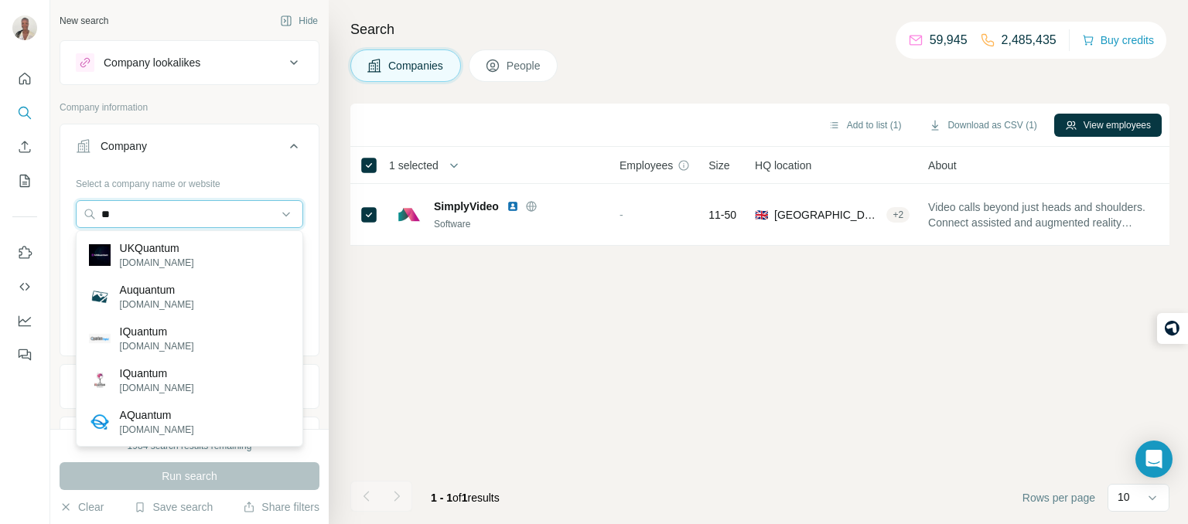 This screenshot has width=1188, height=524. I want to click on h4: Search, so click(760, 29).